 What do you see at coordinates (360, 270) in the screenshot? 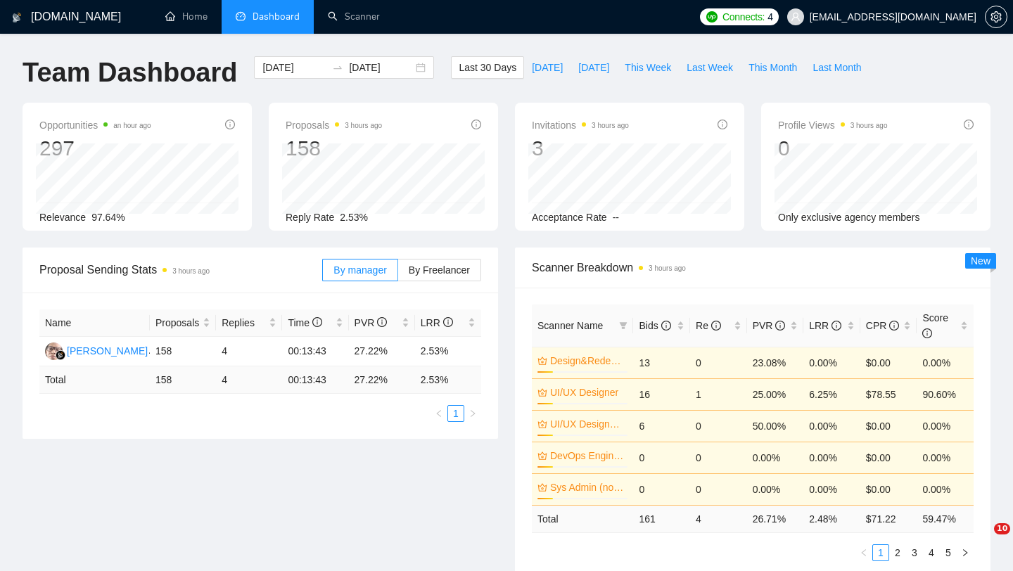
I see `span: By manager` at bounding box center [360, 270].